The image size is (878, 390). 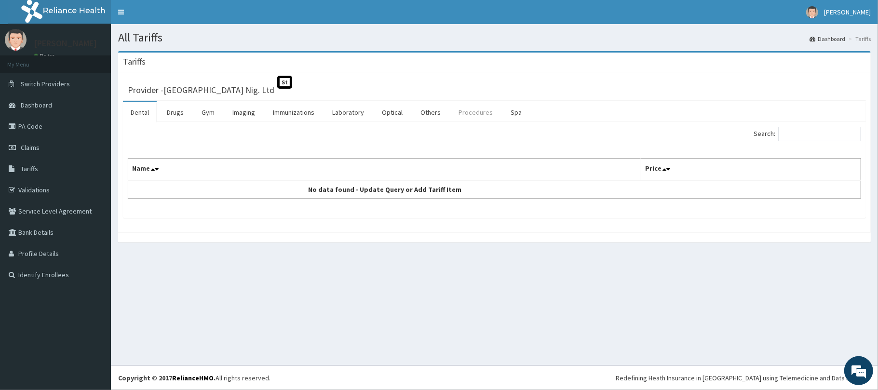 I want to click on a: Drugs, so click(x=175, y=112).